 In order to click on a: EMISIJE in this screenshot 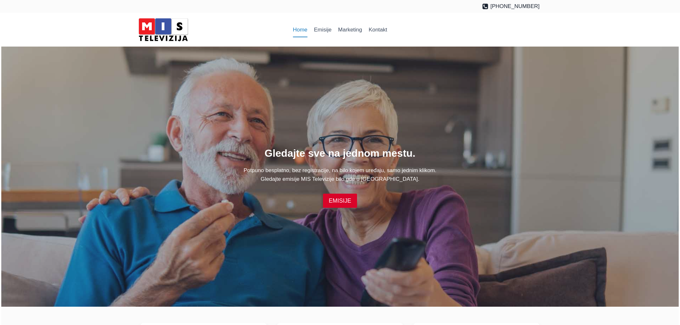, I will do `click(340, 201)`.